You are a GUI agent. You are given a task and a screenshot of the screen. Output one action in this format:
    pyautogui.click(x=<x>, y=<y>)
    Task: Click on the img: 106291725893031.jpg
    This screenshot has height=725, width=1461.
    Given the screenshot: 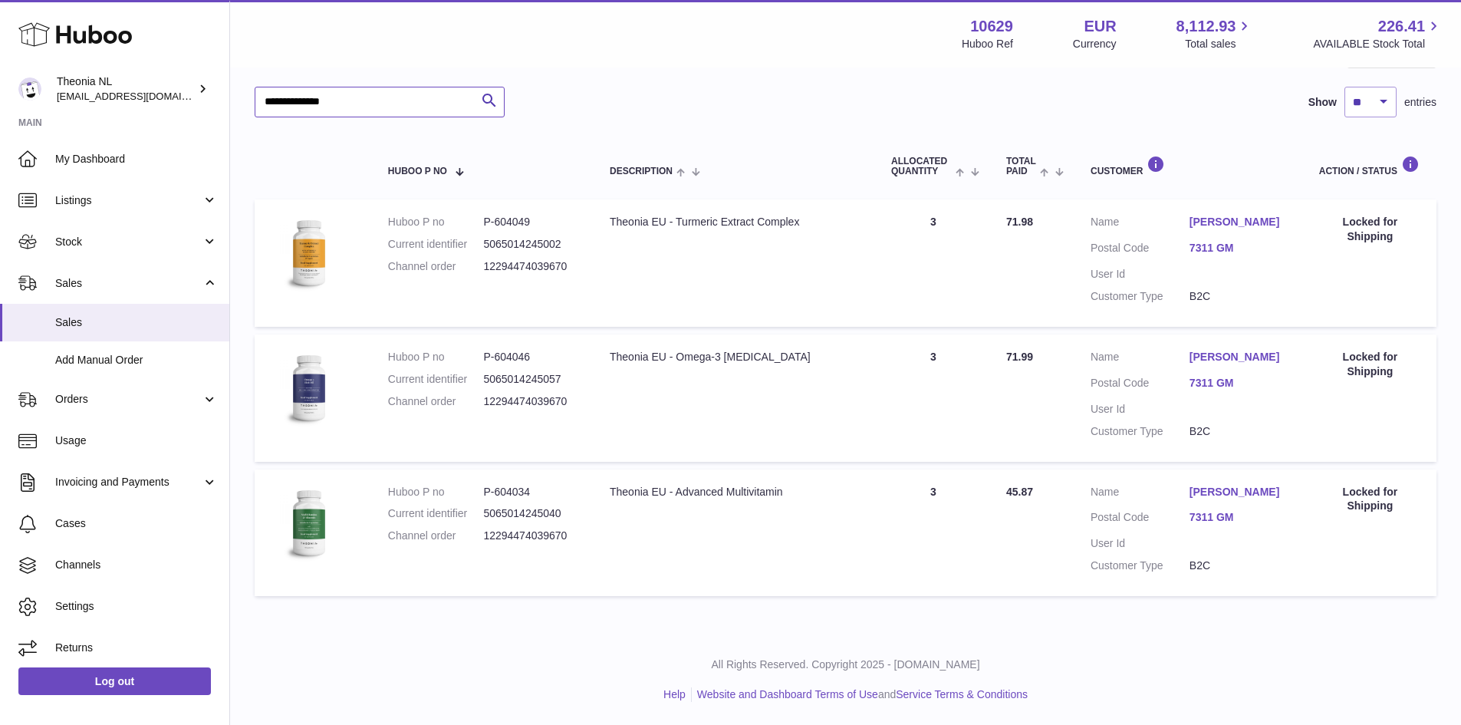 What is the action you would take?
    pyautogui.click(x=308, y=253)
    